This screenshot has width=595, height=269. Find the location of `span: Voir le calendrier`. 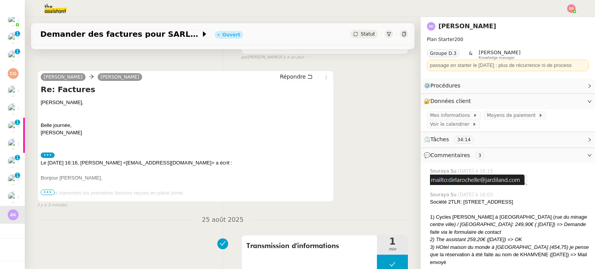

span: Voir le calendrier is located at coordinates (451, 124).